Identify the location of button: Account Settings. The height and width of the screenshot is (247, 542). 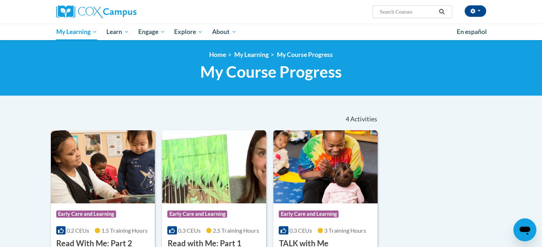
(476, 11).